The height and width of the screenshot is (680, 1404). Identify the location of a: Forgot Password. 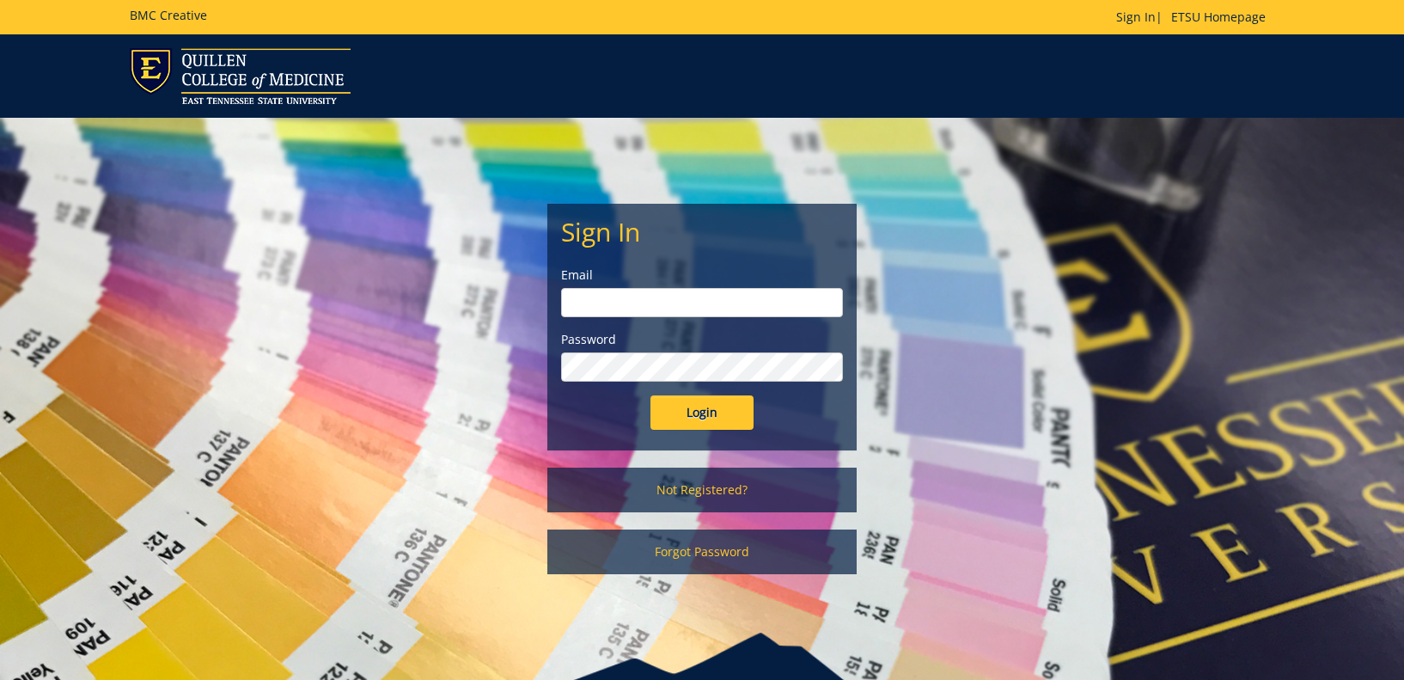
(702, 552).